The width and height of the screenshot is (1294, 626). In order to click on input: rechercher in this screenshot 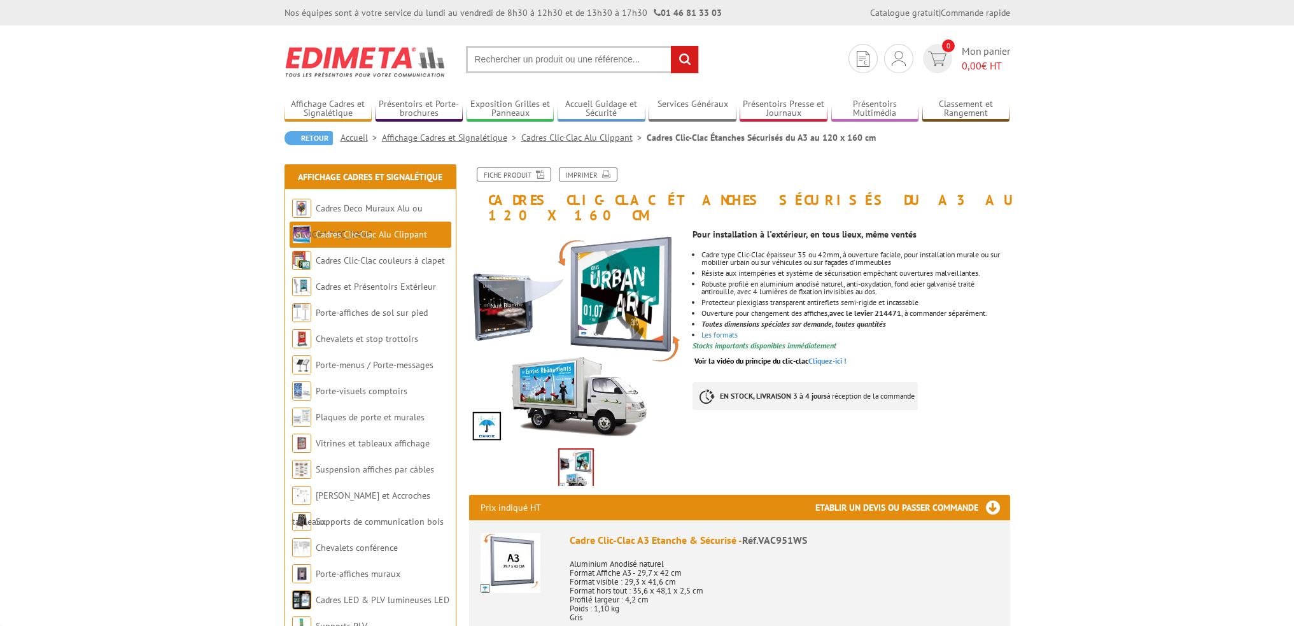, I will do `click(684, 59)`.